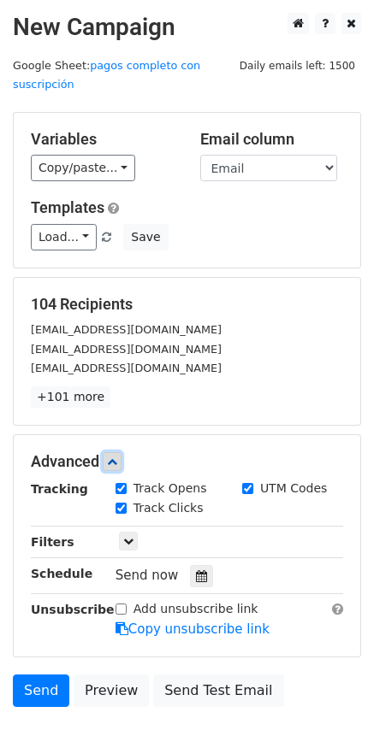 This screenshot has height=730, width=374. Describe the element at coordinates (103, 139) in the screenshot. I see `h5: Variables` at that location.